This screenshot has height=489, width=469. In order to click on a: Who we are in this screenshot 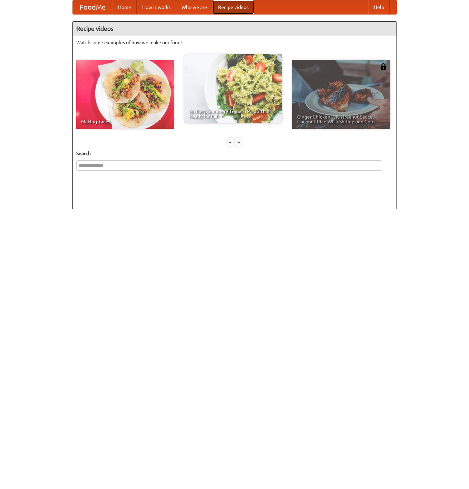, I will do `click(194, 7)`.